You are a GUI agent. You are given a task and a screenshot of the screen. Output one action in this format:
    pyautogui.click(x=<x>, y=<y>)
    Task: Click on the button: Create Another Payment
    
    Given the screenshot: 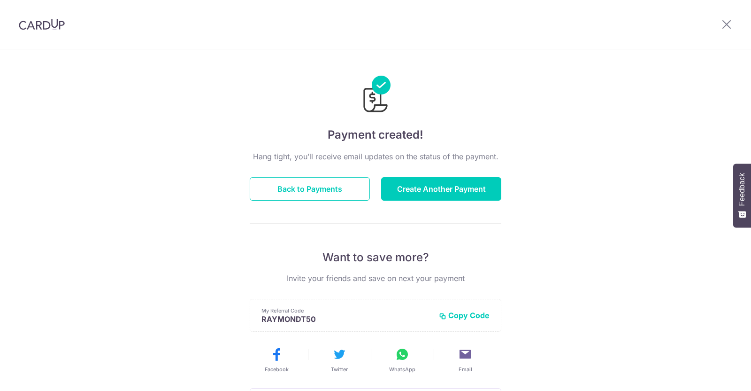 What is the action you would take?
    pyautogui.click(x=441, y=189)
    